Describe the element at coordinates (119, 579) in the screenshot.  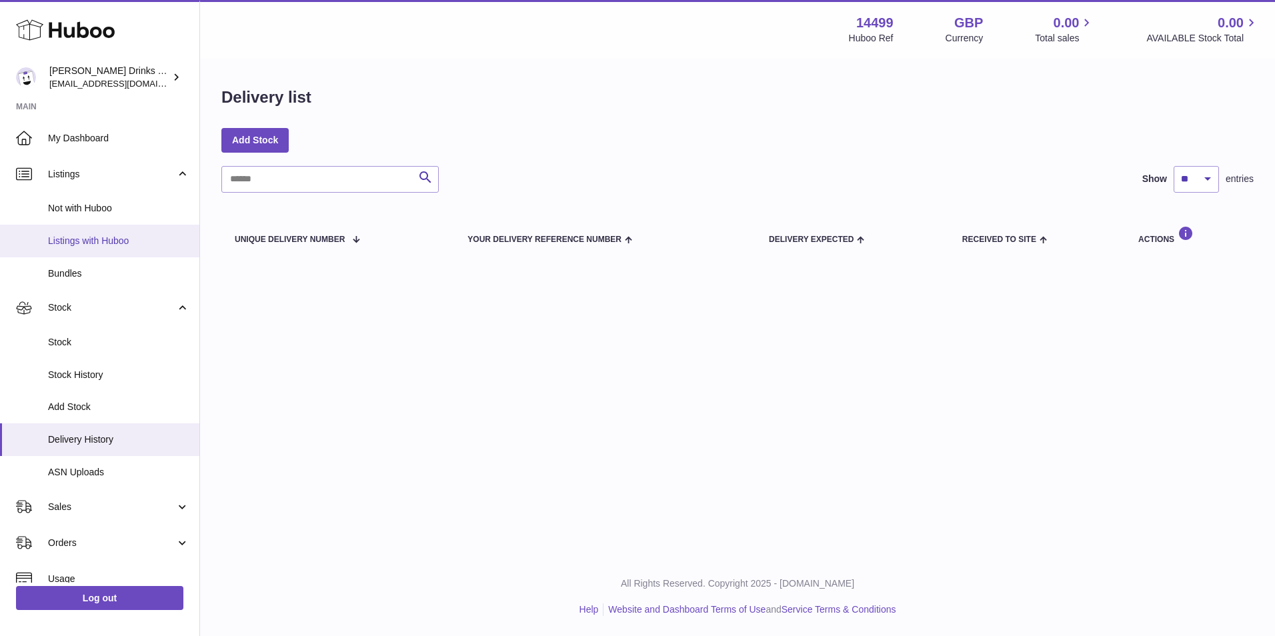
I see `span: Usage` at that location.